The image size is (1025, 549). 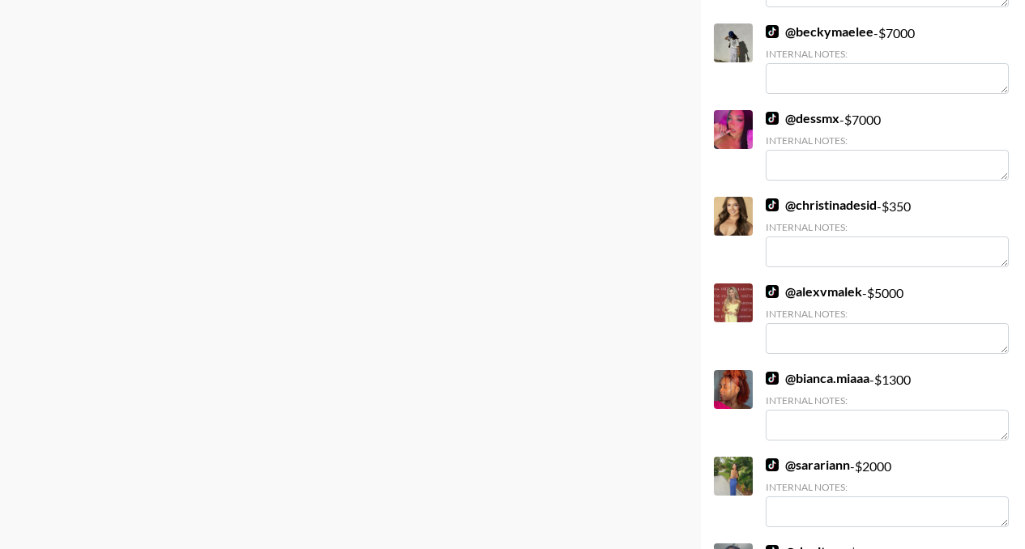 What do you see at coordinates (887, 232) in the screenshot?
I see `div: - $ 350` at bounding box center [887, 232].